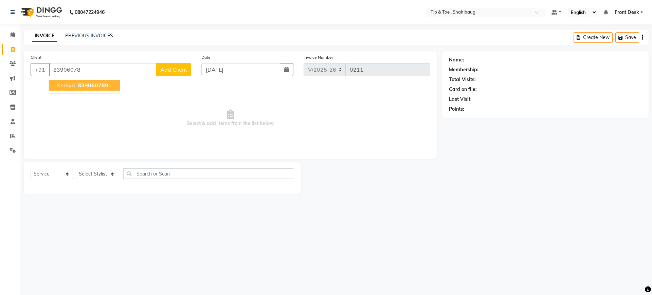 The height and width of the screenshot is (295, 652). I want to click on a: PREVIOUS INVOICES, so click(89, 36).